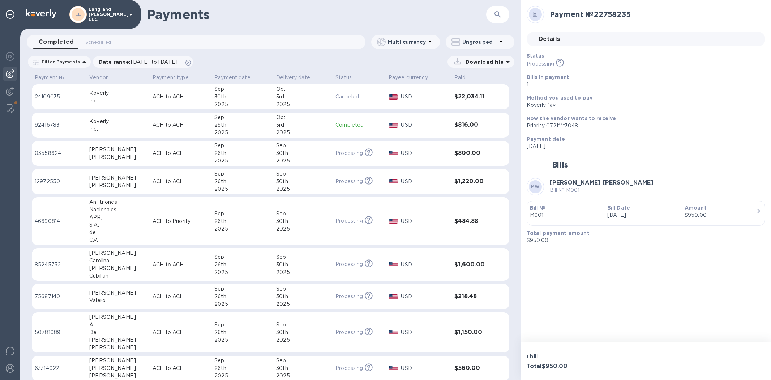  What do you see at coordinates (473, 125) in the screenshot?
I see `h3: $816.00` at bounding box center [473, 125].